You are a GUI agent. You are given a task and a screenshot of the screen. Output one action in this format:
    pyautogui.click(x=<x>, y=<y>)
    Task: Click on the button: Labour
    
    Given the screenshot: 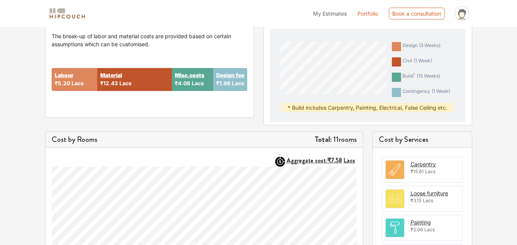 What is the action you would take?
    pyautogui.click(x=64, y=75)
    